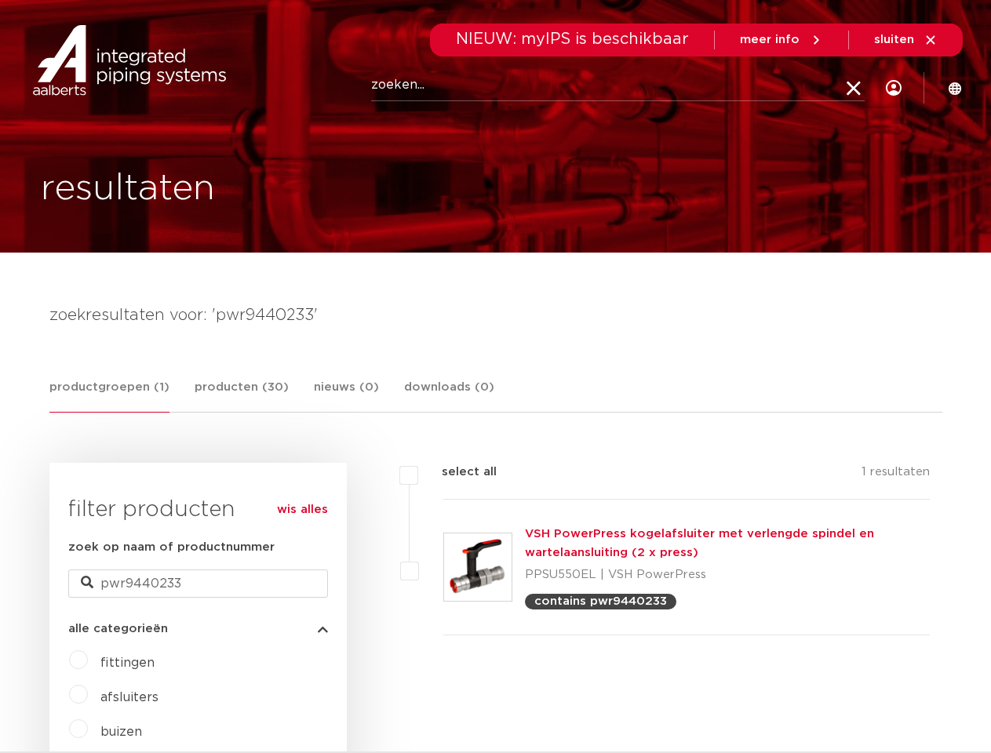  What do you see at coordinates (171, 548) in the screenshot?
I see `label: zoek op naam of productnummer` at bounding box center [171, 548].